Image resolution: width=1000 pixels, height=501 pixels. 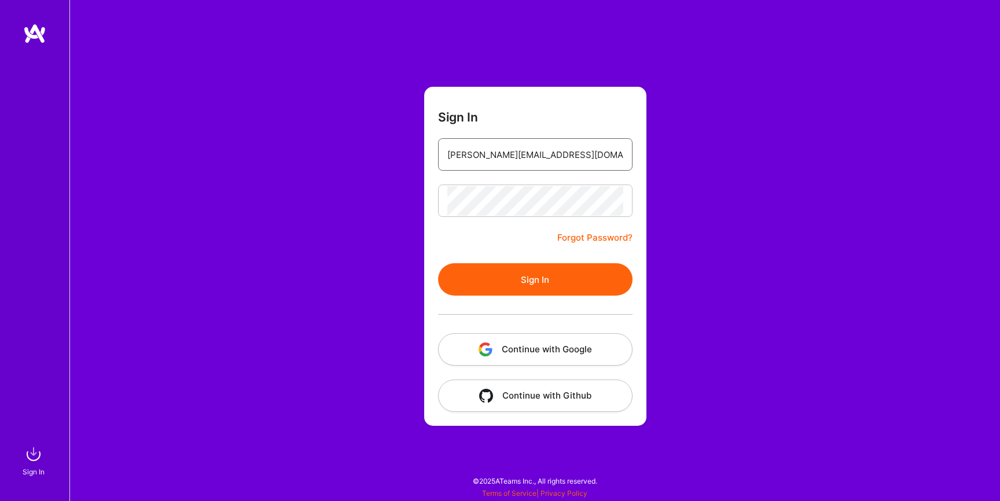 I want to click on div: © 2025 ATeams Inc., All rights reserved., so click(x=534, y=481).